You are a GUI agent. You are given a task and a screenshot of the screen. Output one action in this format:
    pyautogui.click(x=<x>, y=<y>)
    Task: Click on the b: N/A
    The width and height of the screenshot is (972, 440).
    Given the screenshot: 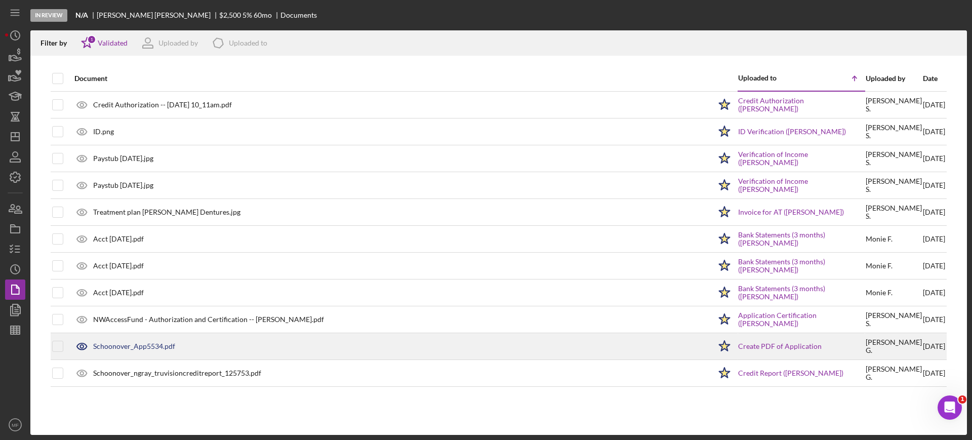 What is the action you would take?
    pyautogui.click(x=82, y=15)
    